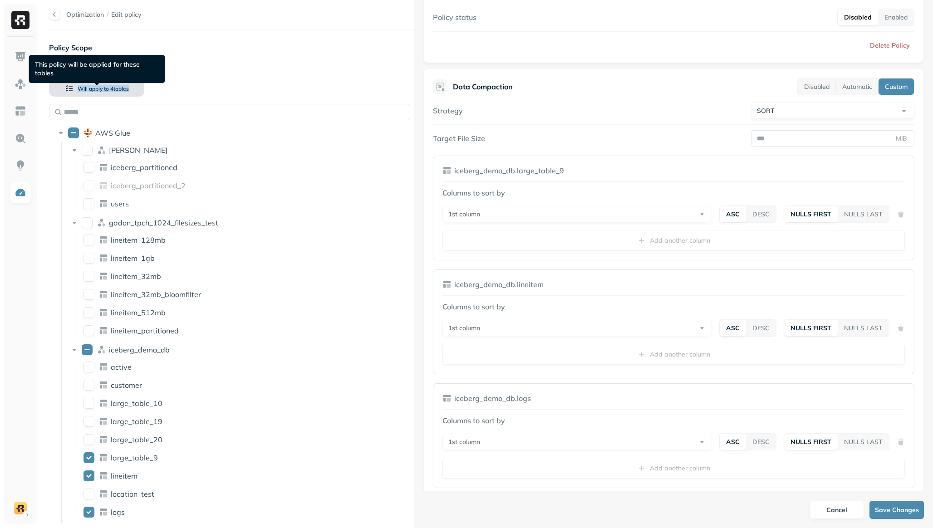 The height and width of the screenshot is (528, 933). What do you see at coordinates (137, 440) in the screenshot?
I see `p: large_table_20` at bounding box center [137, 440].